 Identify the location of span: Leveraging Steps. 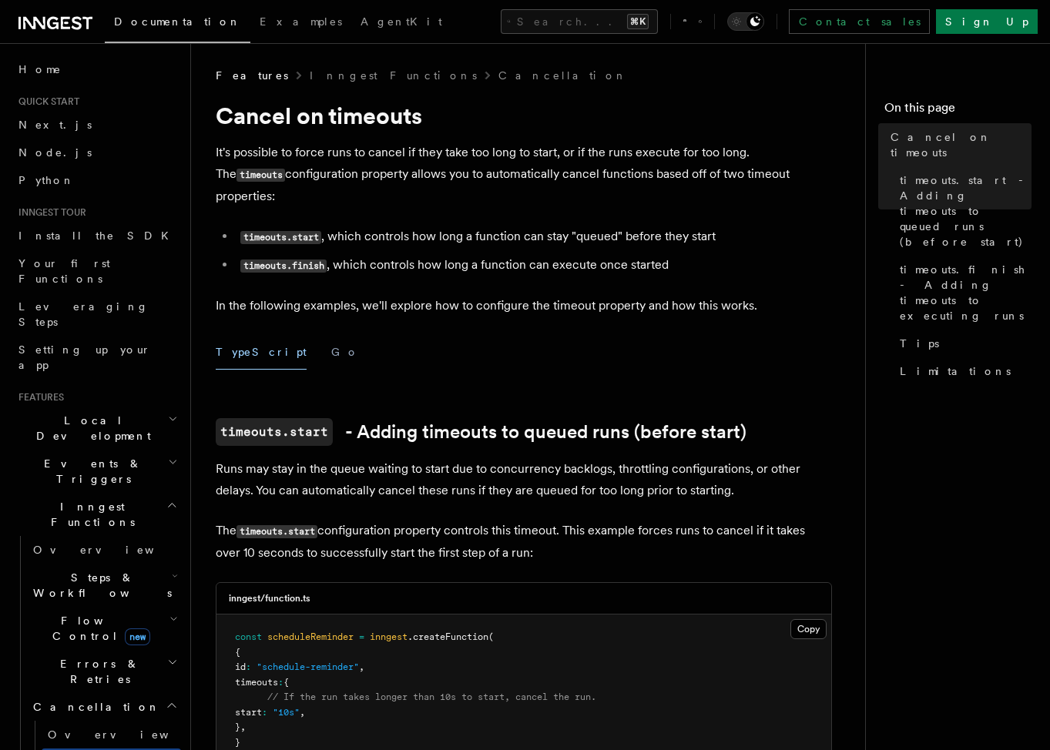
(83, 314).